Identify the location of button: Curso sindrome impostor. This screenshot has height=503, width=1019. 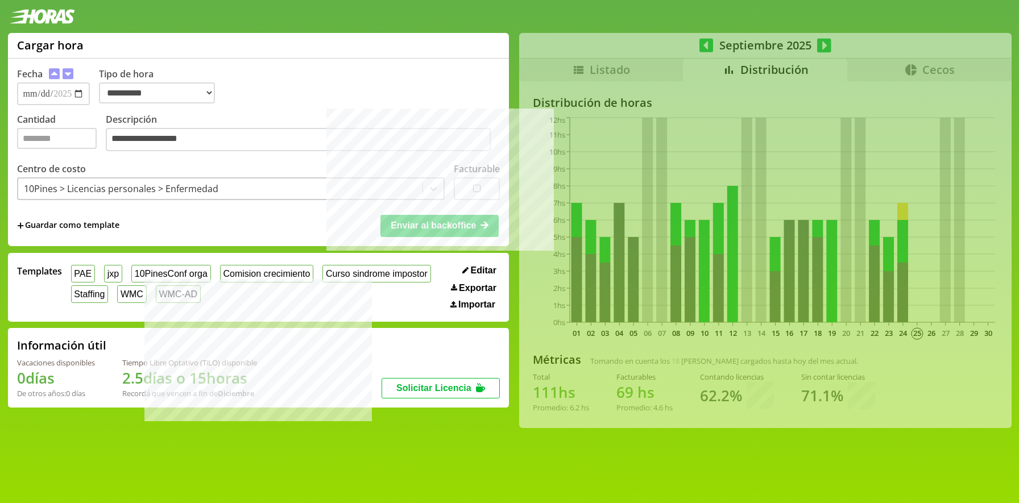
(376, 273).